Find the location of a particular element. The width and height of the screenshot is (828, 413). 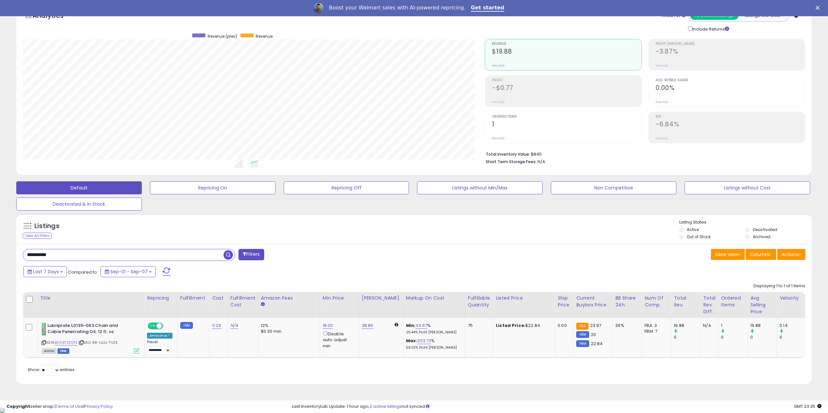

button: Deactivated & In Stock is located at coordinates (79, 204).